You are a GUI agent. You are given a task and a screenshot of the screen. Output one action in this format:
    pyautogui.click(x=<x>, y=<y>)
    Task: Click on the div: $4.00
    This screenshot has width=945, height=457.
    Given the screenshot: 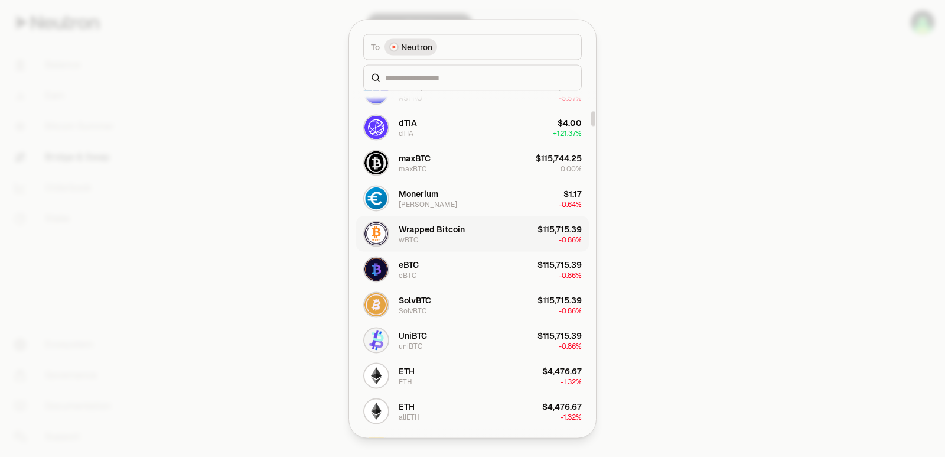 What is the action you would take?
    pyautogui.click(x=569, y=122)
    